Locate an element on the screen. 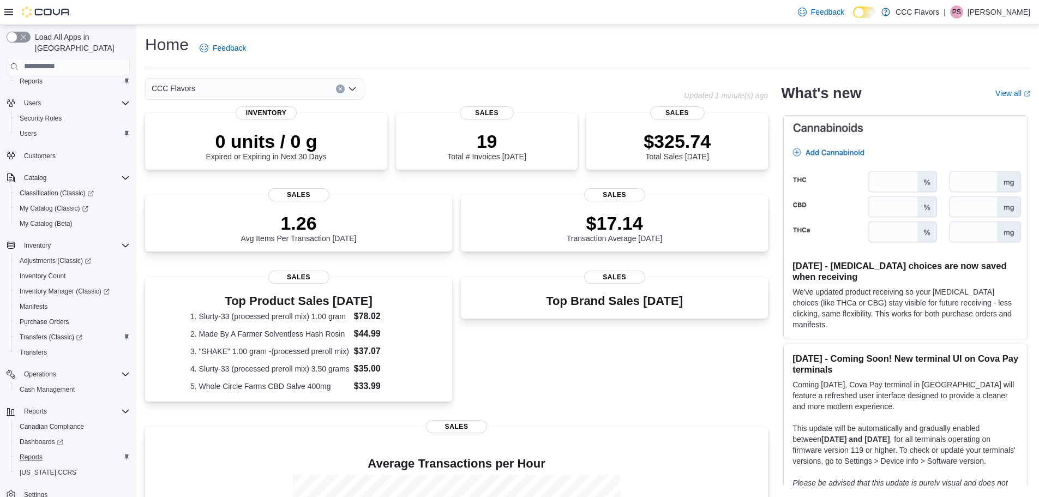 The image size is (1039, 497). span: My Catalog (Beta) is located at coordinates (46, 224).